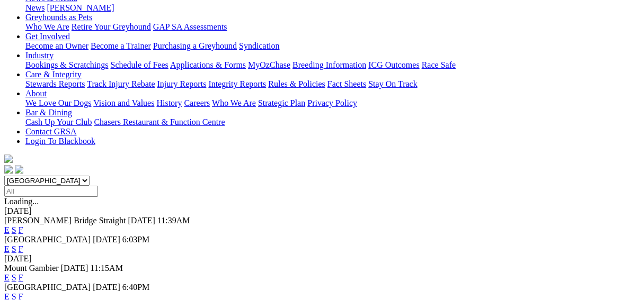 Image resolution: width=639 pixels, height=300 pixels. I want to click on span: 6:40PM, so click(136, 287).